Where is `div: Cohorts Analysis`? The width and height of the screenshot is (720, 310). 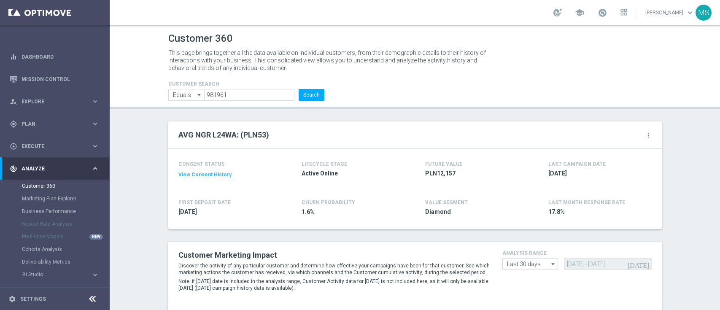 div: Cohorts Analysis is located at coordinates (65, 249).